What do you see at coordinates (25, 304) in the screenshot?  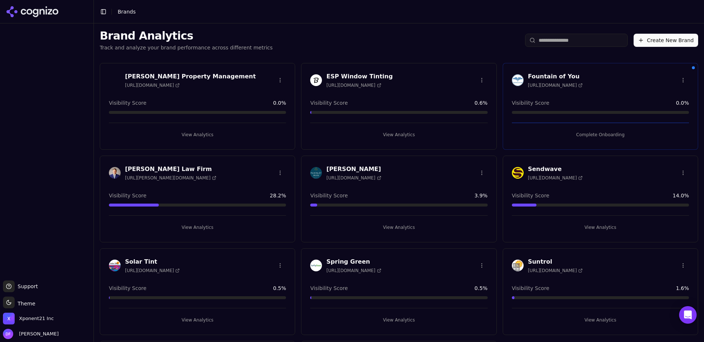 I see `span: Theme` at bounding box center [25, 304].